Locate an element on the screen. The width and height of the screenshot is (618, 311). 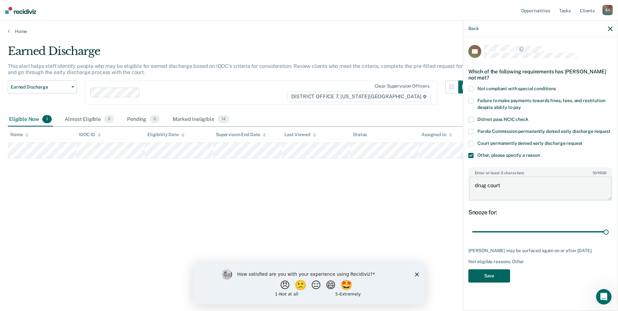
button: Save is located at coordinates (489, 276).